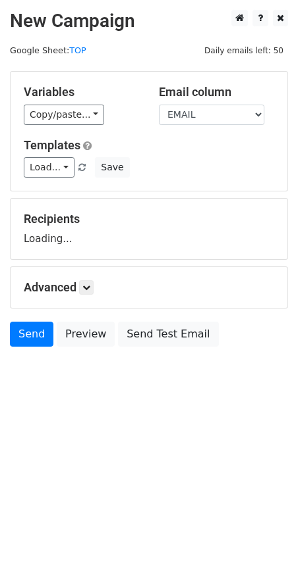  I want to click on div: Loading..., so click(149, 229).